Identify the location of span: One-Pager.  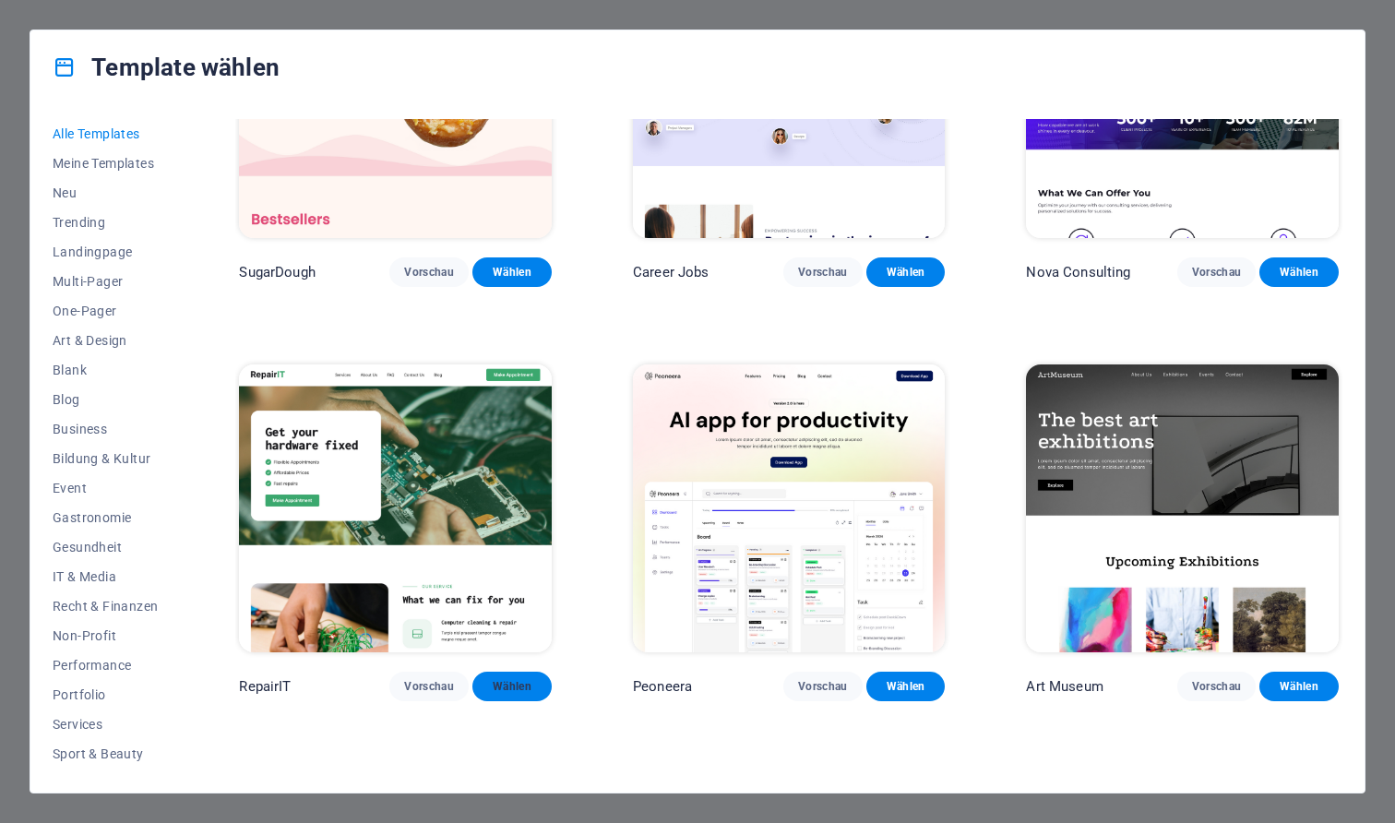
(105, 311).